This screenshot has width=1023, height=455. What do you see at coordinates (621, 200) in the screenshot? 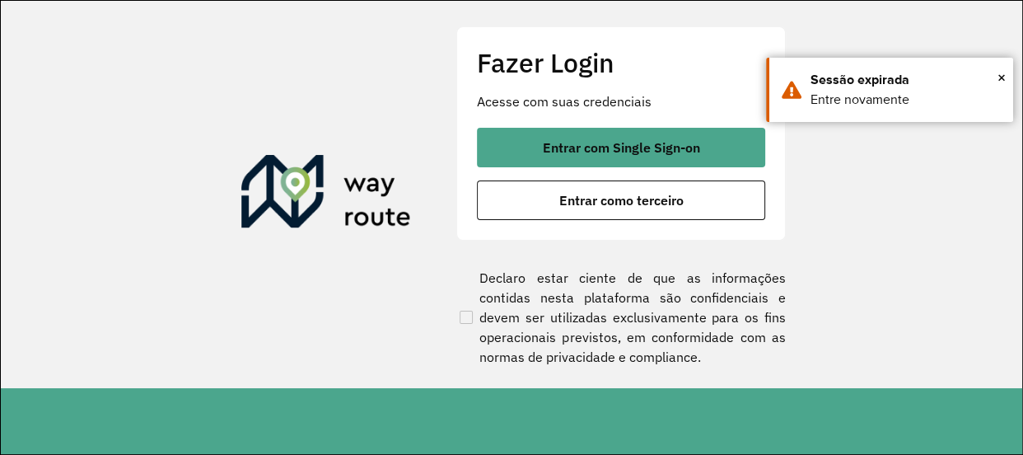
I see `span: Entrar como terceiro` at bounding box center [621, 200].